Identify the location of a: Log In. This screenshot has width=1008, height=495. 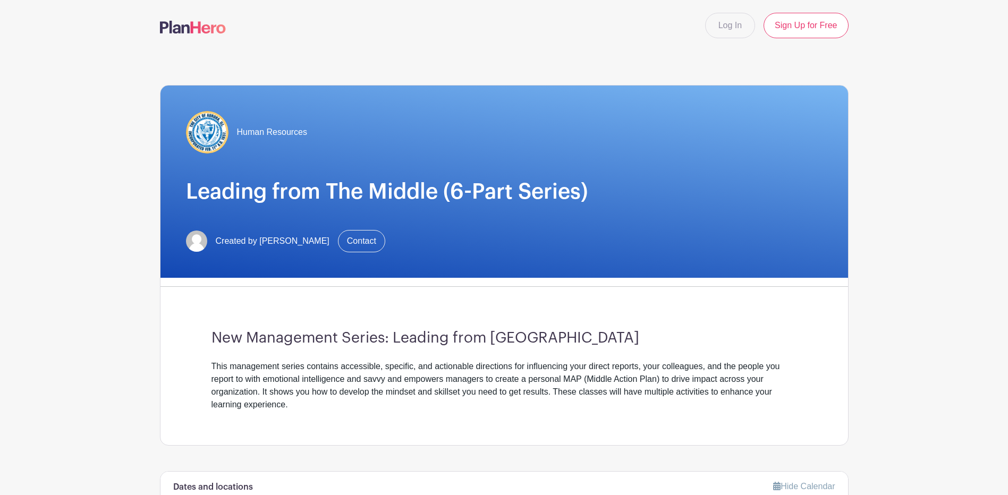
(730, 26).